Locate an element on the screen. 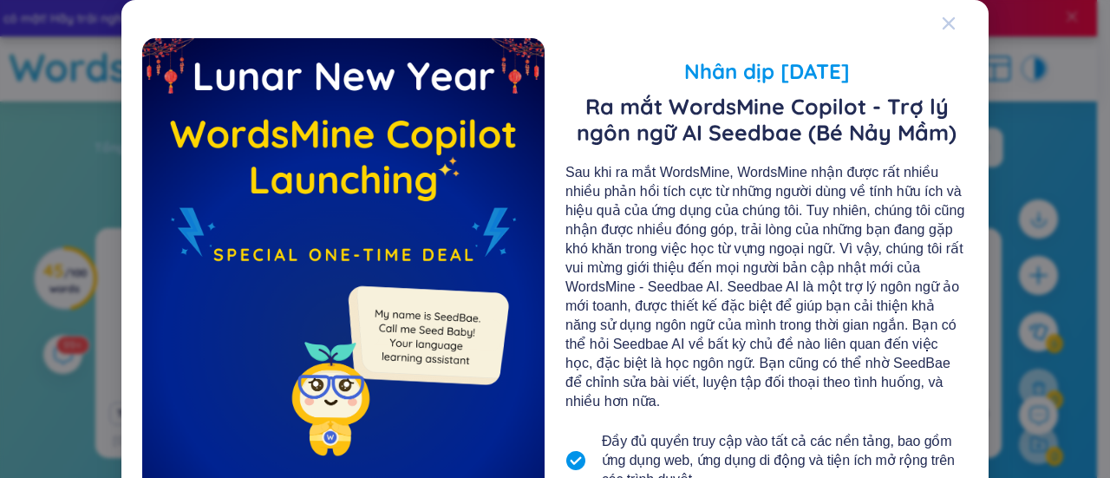 Image resolution: width=1110 pixels, height=478 pixels. span: Ra mắt WordsMine Copilot - Trợ lý ngôn ngữ AI Seedbae (Bé Nảy Mầm) is located at coordinates (766, 120).